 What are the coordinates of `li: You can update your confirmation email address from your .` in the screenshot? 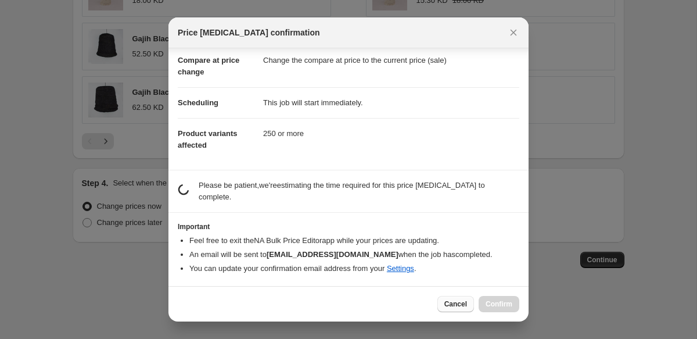 It's located at (354, 268).